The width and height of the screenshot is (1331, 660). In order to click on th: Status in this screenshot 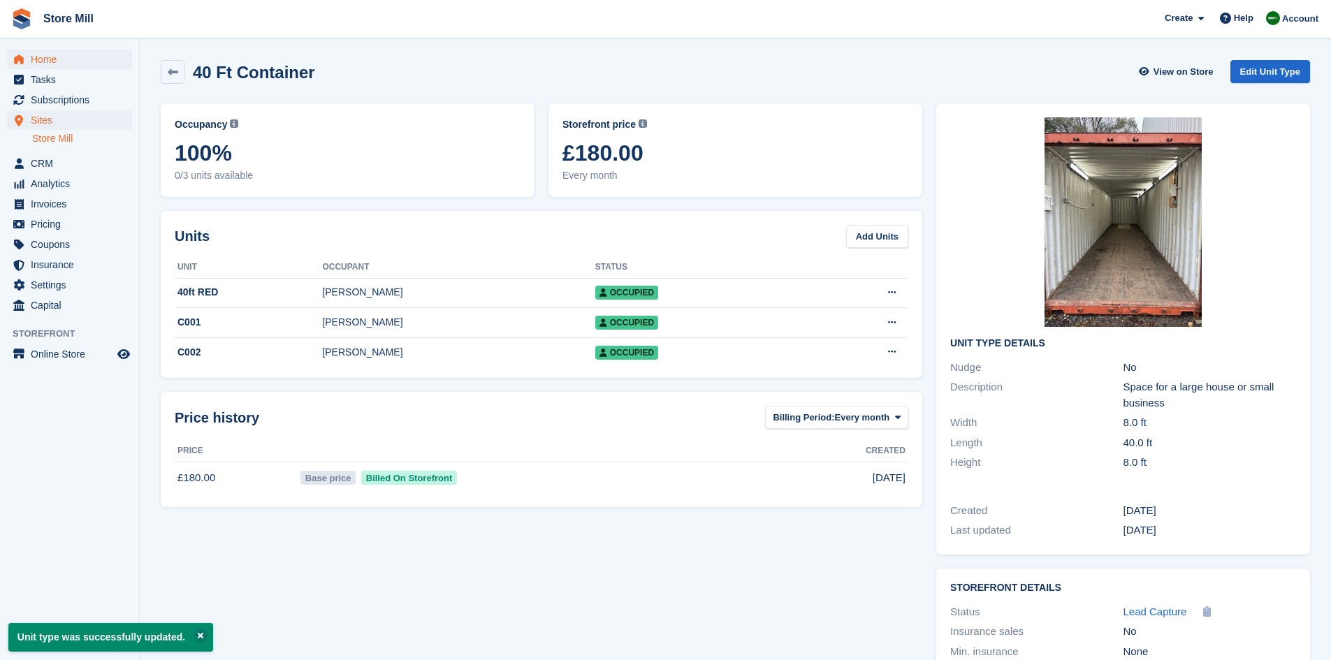, I will do `click(702, 268)`.